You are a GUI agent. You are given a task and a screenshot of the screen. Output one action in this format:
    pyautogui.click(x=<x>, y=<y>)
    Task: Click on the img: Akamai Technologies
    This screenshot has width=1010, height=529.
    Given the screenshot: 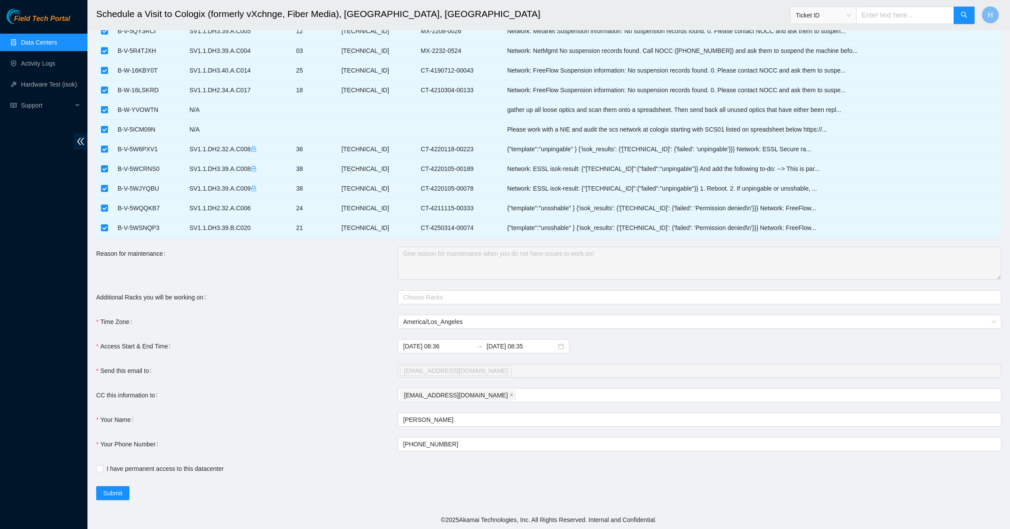 What is the action you would take?
    pyautogui.click(x=25, y=16)
    